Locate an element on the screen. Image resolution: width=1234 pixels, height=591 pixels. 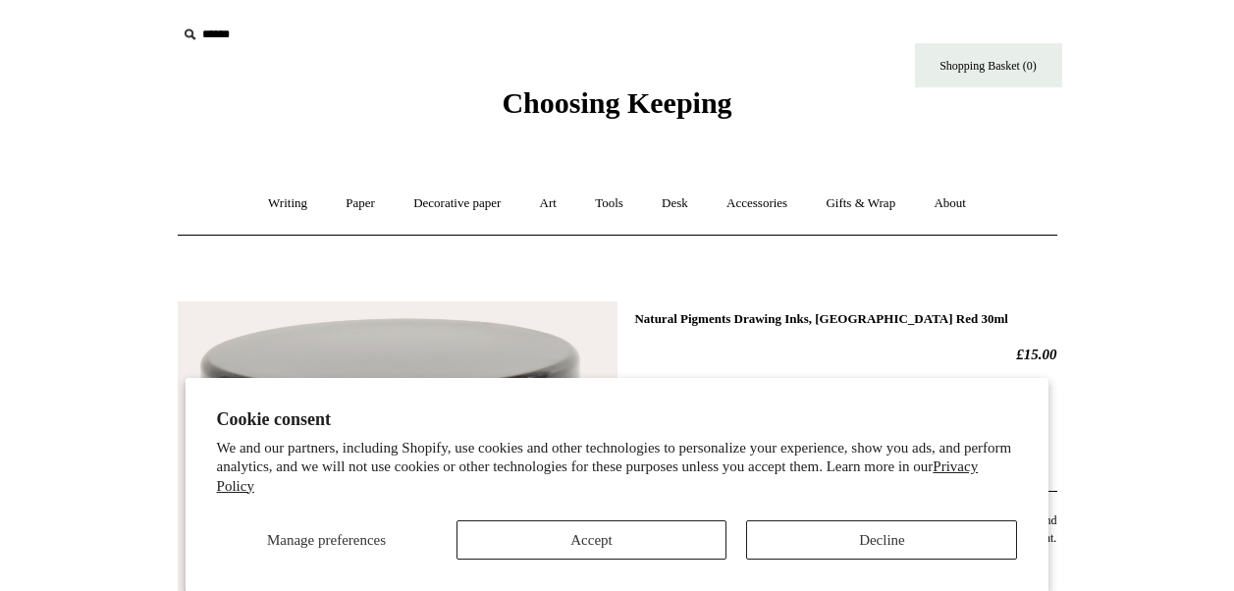
a: Desk is located at coordinates (675, 203).